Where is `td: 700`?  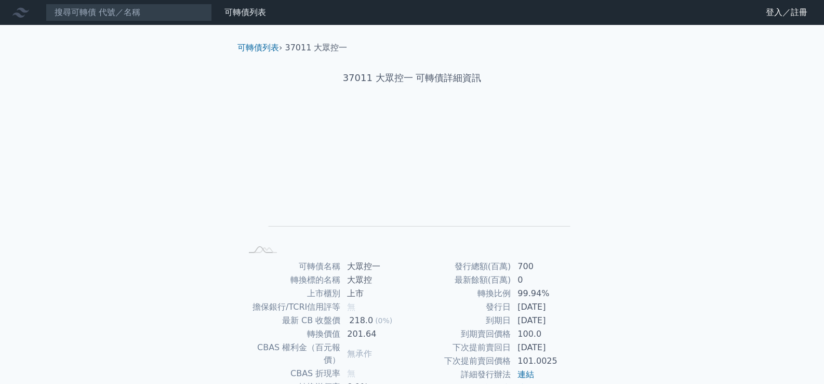 td: 700 is located at coordinates (546, 266).